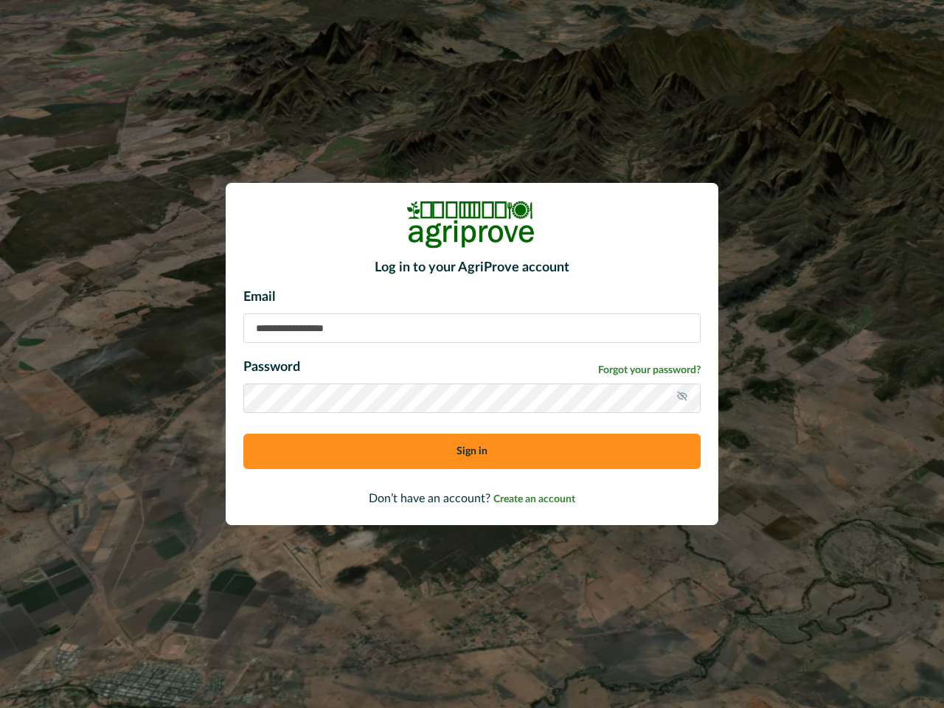 Image resolution: width=944 pixels, height=708 pixels. What do you see at coordinates (271, 367) in the screenshot?
I see `p: Password` at bounding box center [271, 367].